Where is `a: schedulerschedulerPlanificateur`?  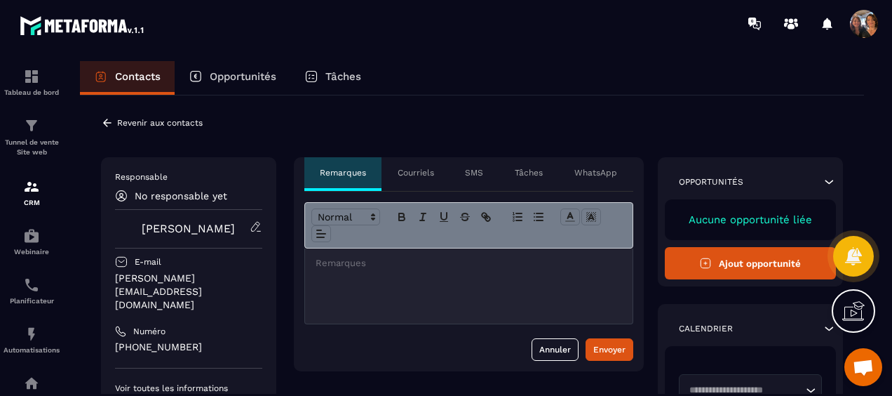 a: schedulerschedulerPlanificateur is located at coordinates (32, 290).